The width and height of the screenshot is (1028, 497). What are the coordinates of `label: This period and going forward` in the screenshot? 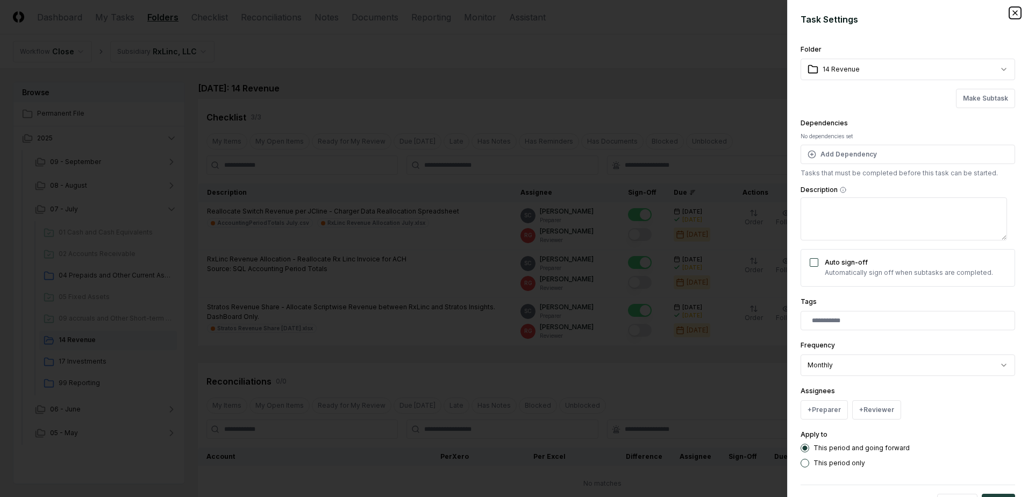 It's located at (861, 448).